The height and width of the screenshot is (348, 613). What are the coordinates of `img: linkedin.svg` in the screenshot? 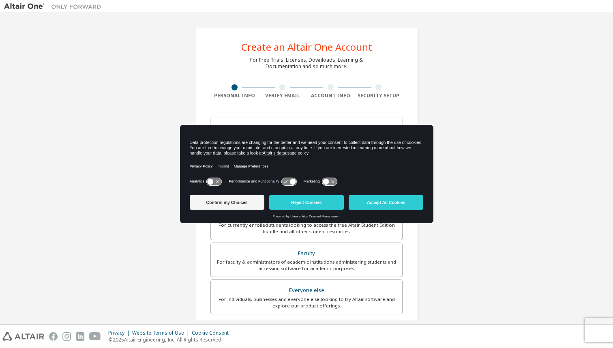 It's located at (80, 336).